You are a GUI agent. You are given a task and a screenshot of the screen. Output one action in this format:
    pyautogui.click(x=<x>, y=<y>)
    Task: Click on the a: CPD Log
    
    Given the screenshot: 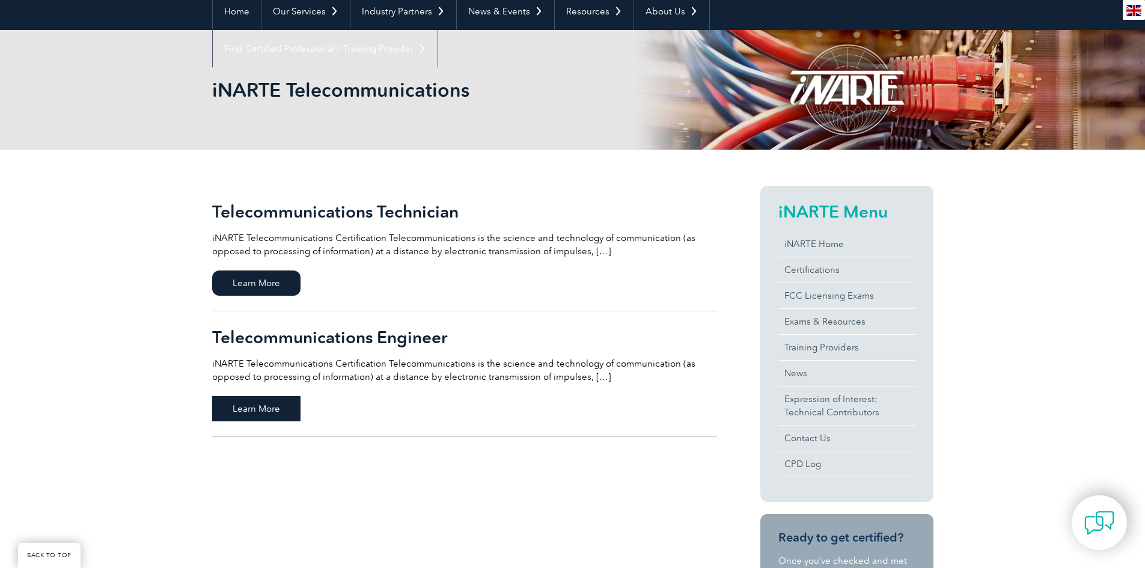 What is the action you would take?
    pyautogui.click(x=847, y=464)
    